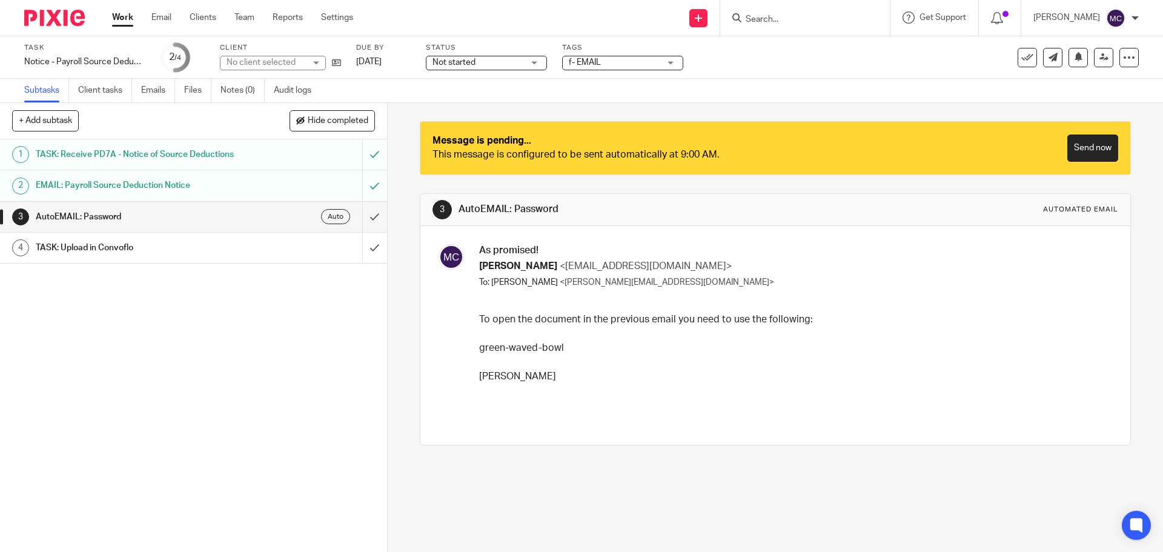 This screenshot has width=1163, height=552. What do you see at coordinates (1093, 148) in the screenshot?
I see `a: Send now` at bounding box center [1093, 148].